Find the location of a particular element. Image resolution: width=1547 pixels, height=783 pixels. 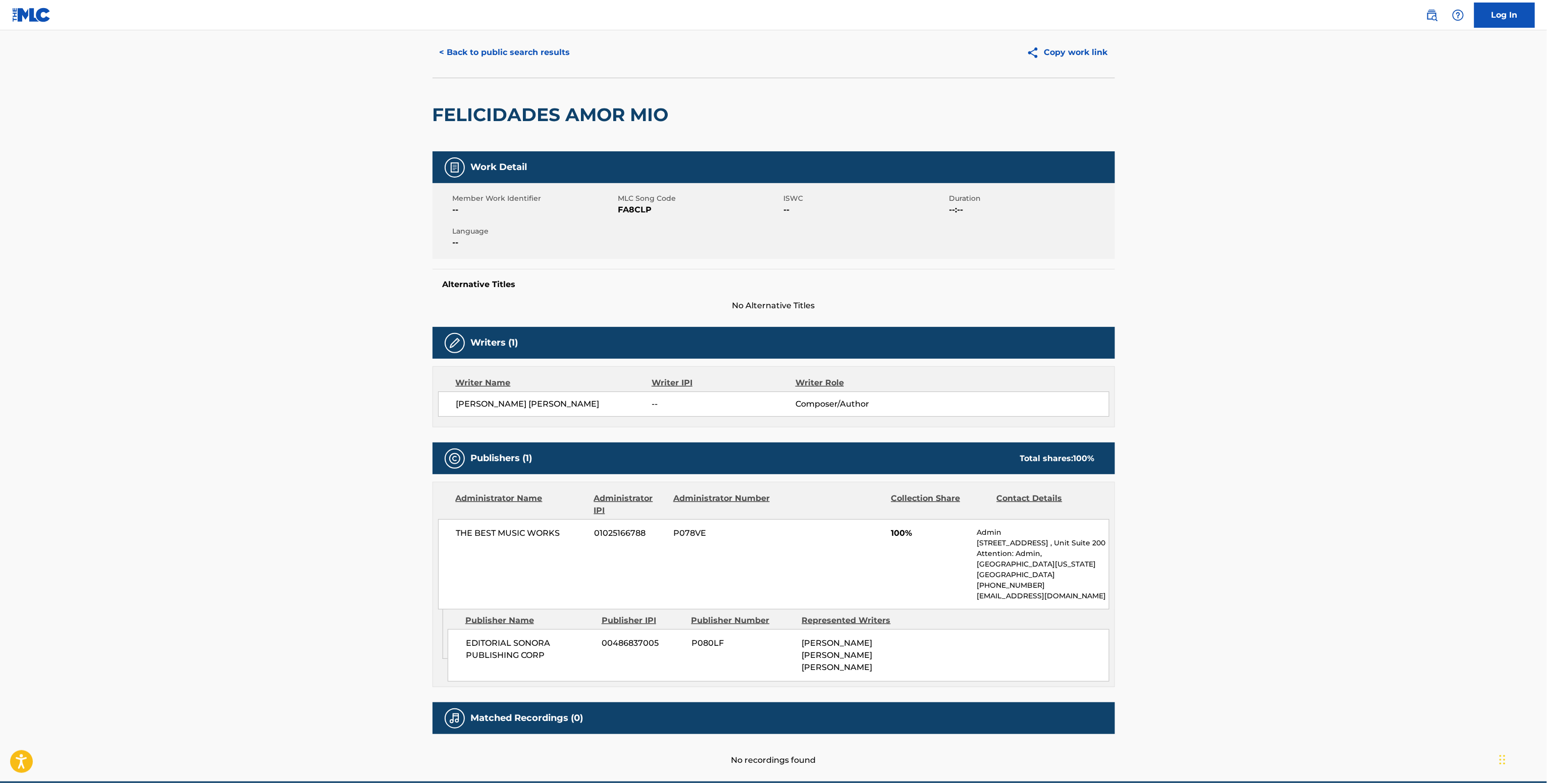

img: Publishers is located at coordinates (455, 459).